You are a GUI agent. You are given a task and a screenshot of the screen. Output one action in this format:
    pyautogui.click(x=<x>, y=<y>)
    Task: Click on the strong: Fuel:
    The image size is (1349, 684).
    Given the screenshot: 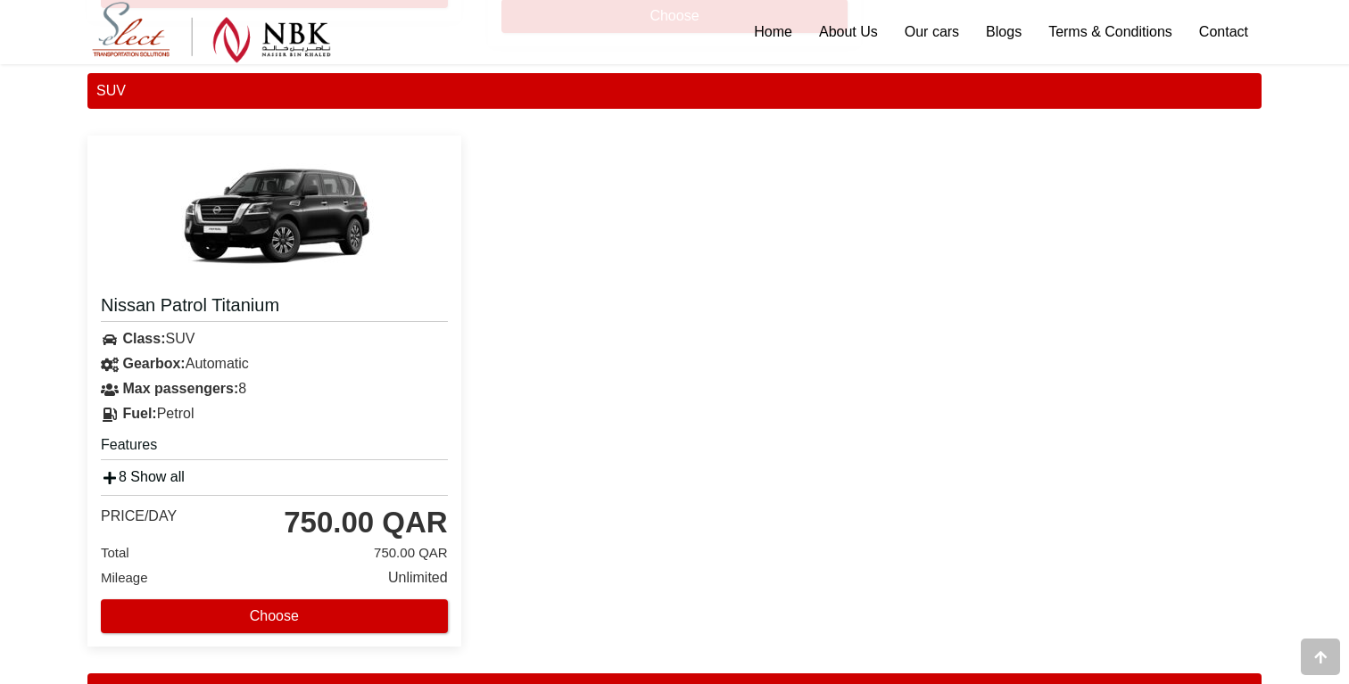 What is the action you would take?
    pyautogui.click(x=139, y=413)
    